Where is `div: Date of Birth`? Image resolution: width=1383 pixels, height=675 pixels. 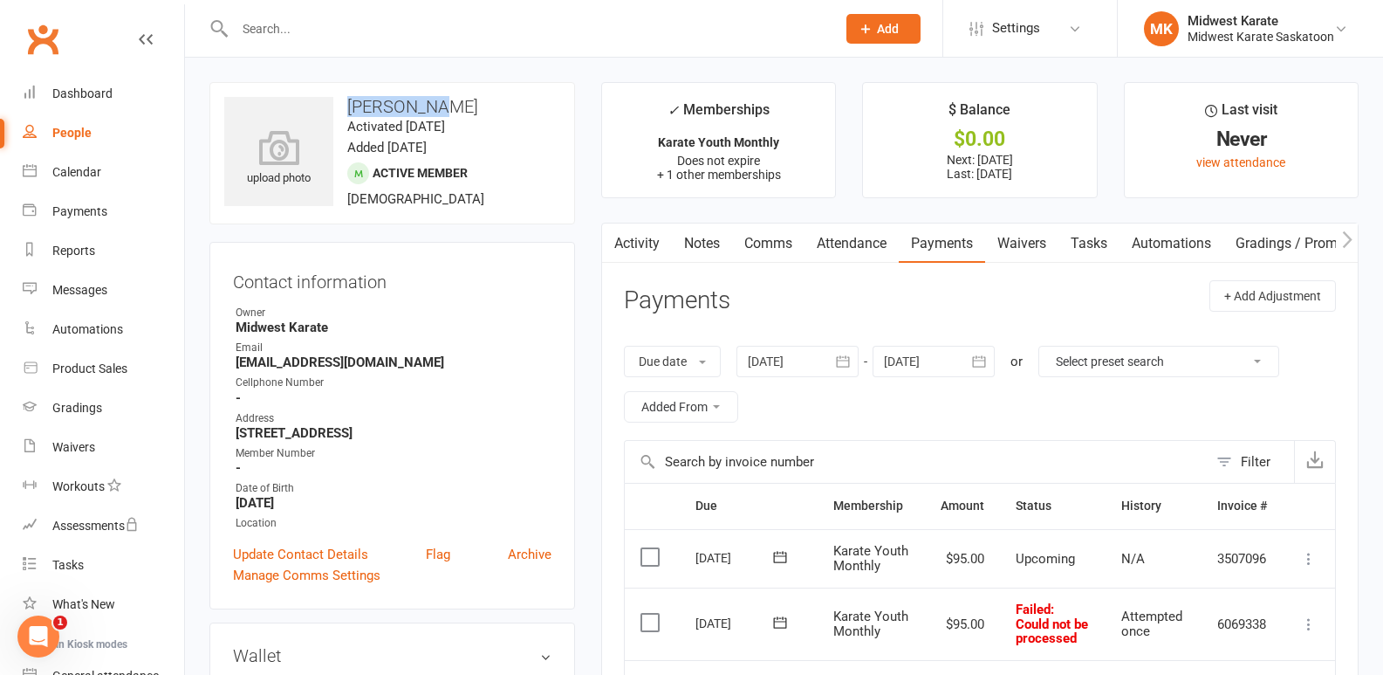 div: Date of Birth is located at coordinates (394, 488).